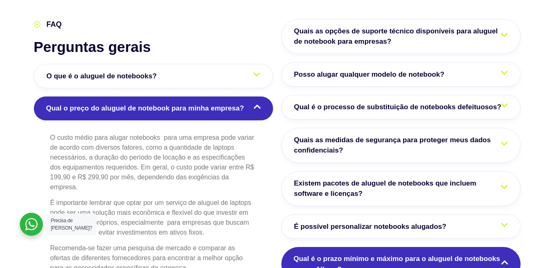 This screenshot has width=554, height=268. Describe the element at coordinates (154, 47) in the screenshot. I see `h2: Perguntas gerais` at that location.